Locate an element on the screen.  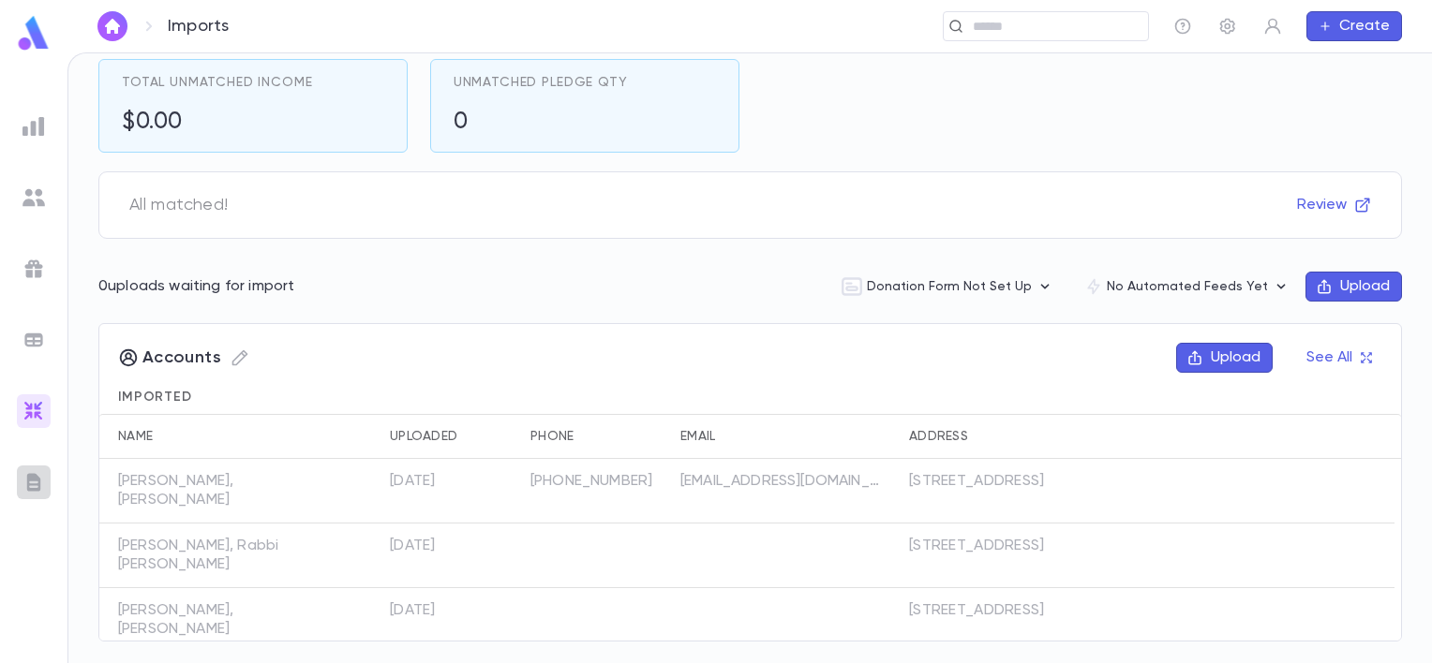
button: No Automated Feeds Yet is located at coordinates (1187, 287).